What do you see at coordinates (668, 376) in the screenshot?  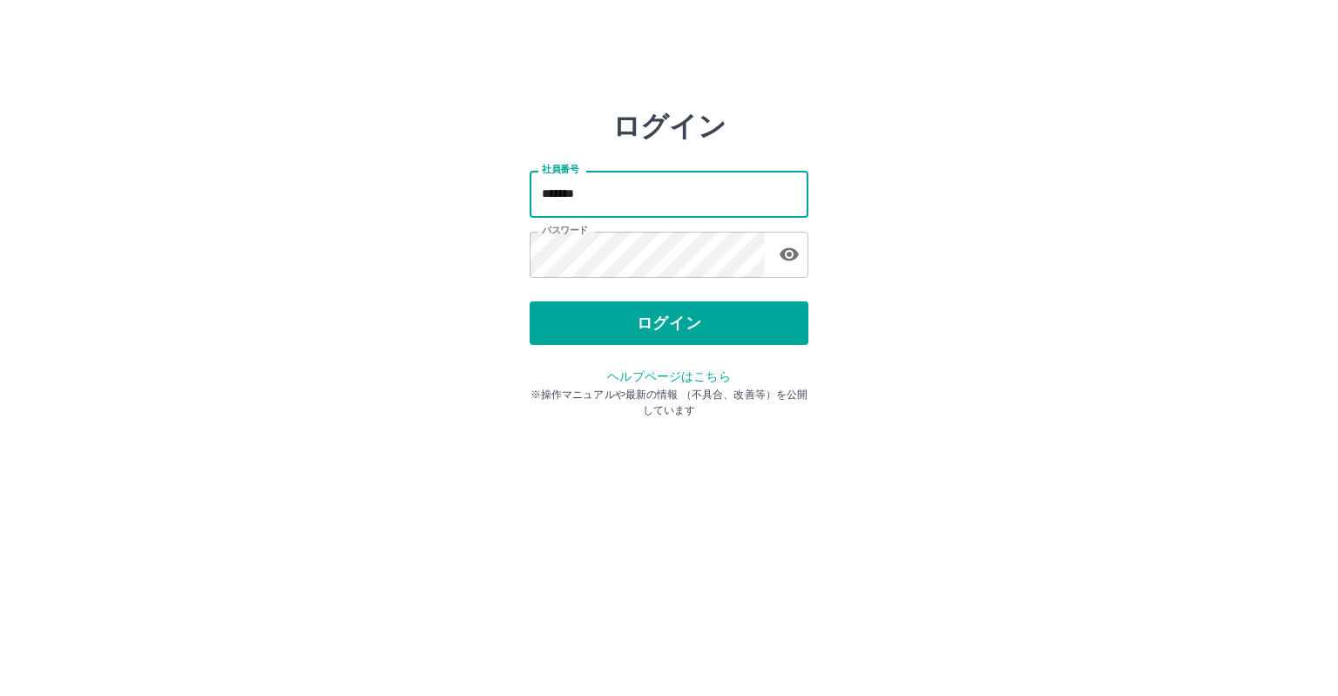 I see `a: ヘルプページはこちら` at bounding box center [668, 376].